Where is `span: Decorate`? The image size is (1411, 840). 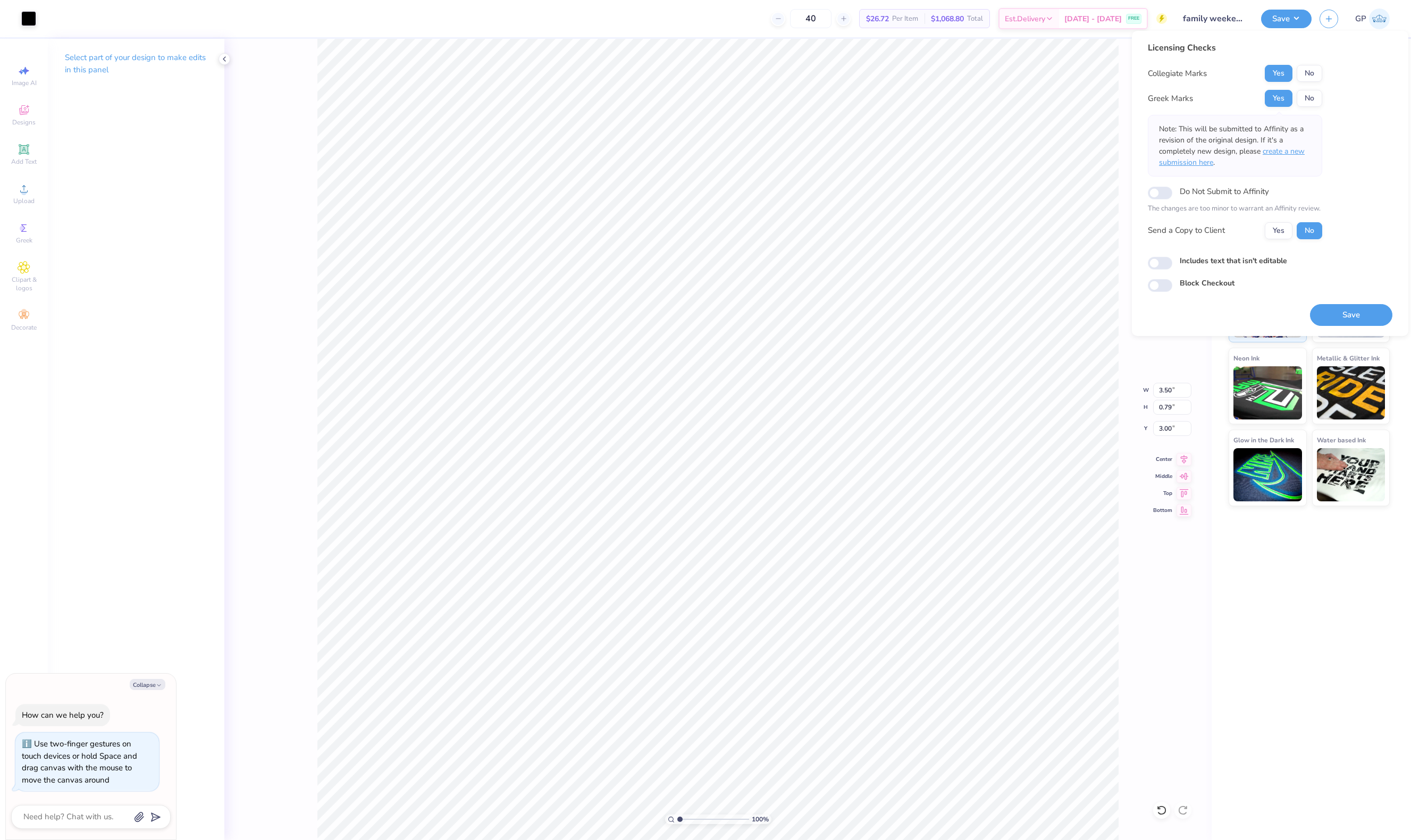
span: Decorate is located at coordinates (24, 328).